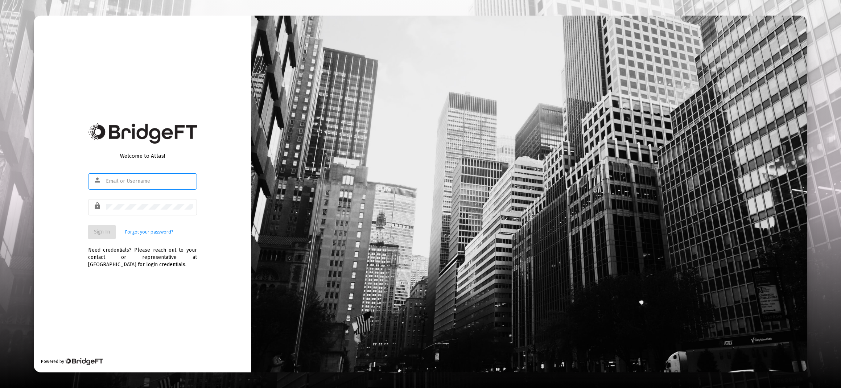 The height and width of the screenshot is (388, 841). I want to click on button: Sign In, so click(102, 232).